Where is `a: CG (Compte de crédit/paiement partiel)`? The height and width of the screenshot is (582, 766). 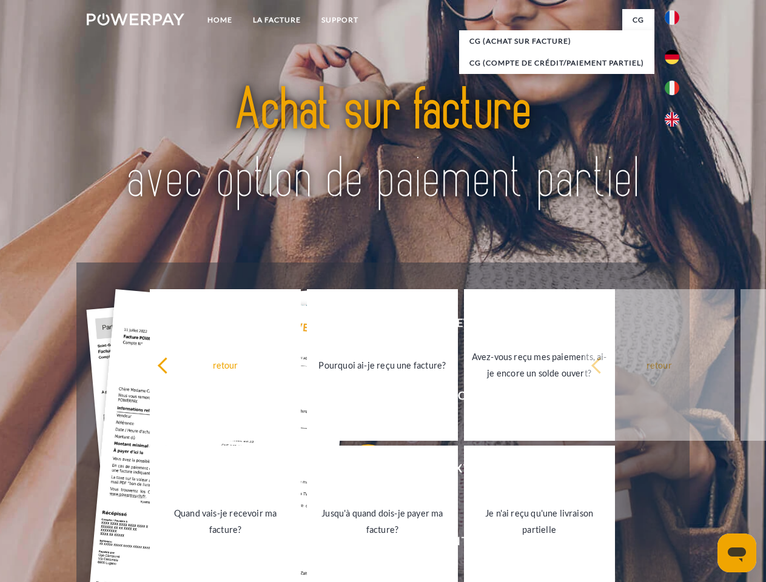
a: CG (Compte de crédit/paiement partiel) is located at coordinates (557, 63).